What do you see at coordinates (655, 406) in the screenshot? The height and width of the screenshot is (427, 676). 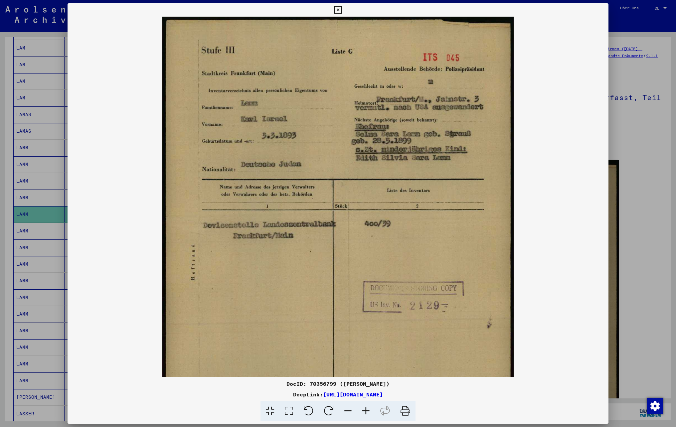 I see `img: Zustimmung ändern` at bounding box center [655, 406].